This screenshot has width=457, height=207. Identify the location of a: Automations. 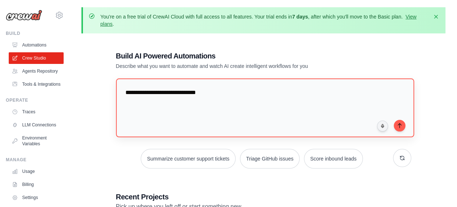
(36, 45).